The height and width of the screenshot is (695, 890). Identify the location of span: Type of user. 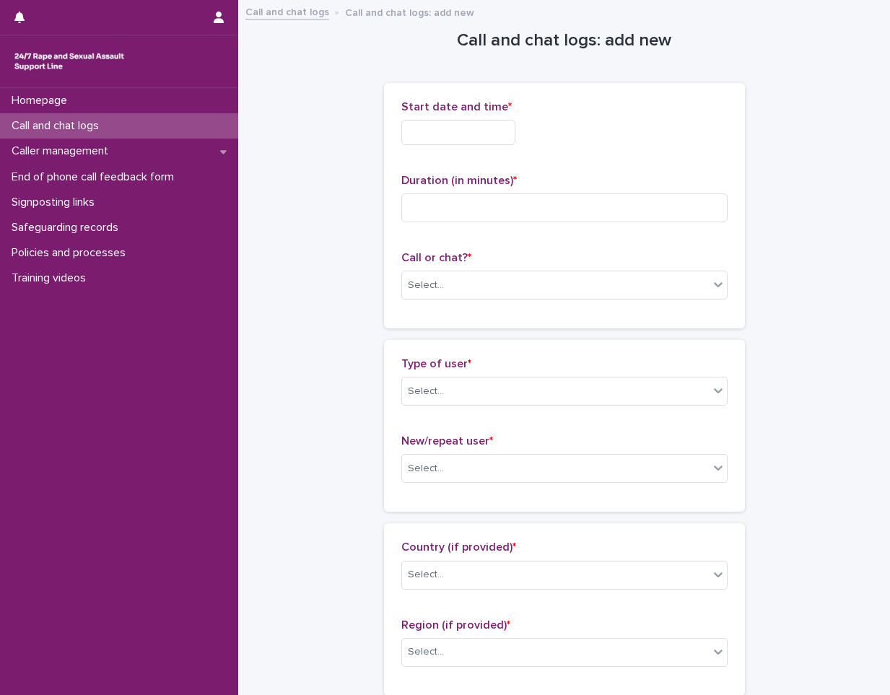
(436, 364).